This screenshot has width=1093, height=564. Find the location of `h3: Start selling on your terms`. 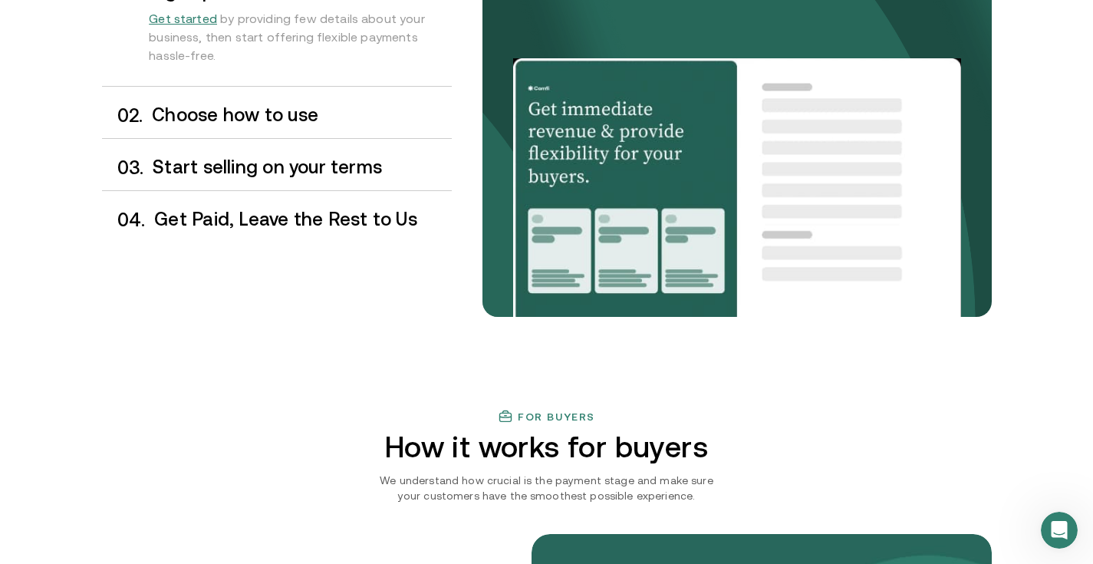

h3: Start selling on your terms is located at coordinates (301, 167).